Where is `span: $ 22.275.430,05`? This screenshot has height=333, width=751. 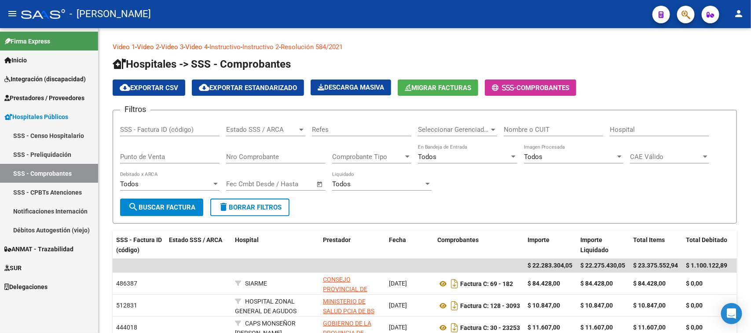
span: $ 22.275.430,05 is located at coordinates (603, 266).